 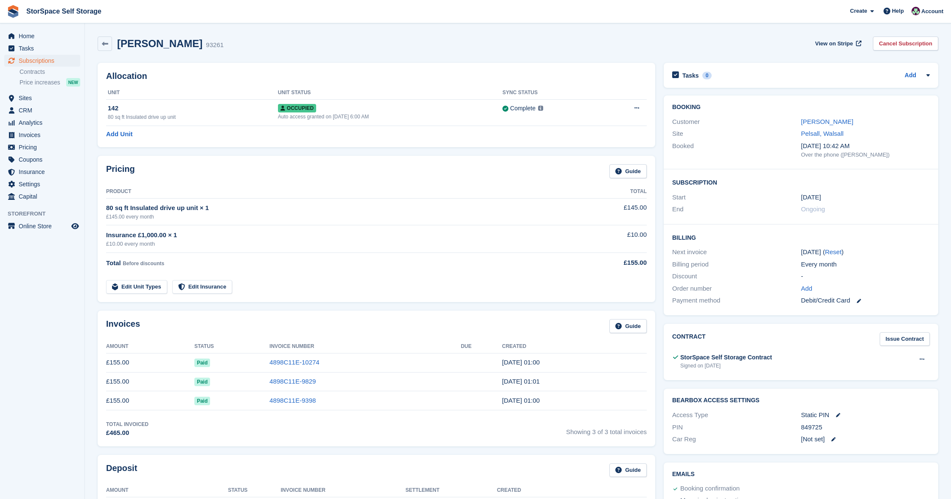 I want to click on div: End, so click(x=736, y=209).